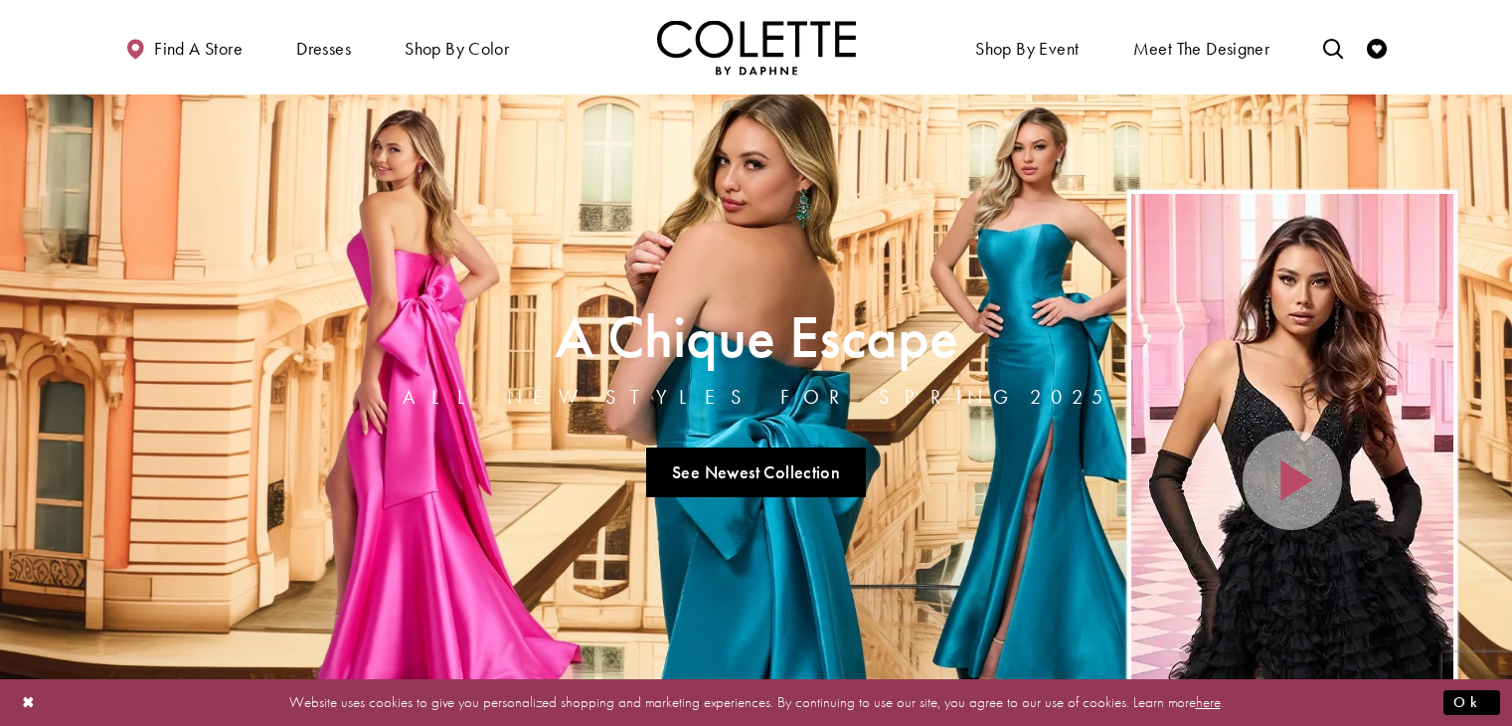  What do you see at coordinates (1333, 47) in the screenshot?
I see `a: Toggle search` at bounding box center [1333, 47].